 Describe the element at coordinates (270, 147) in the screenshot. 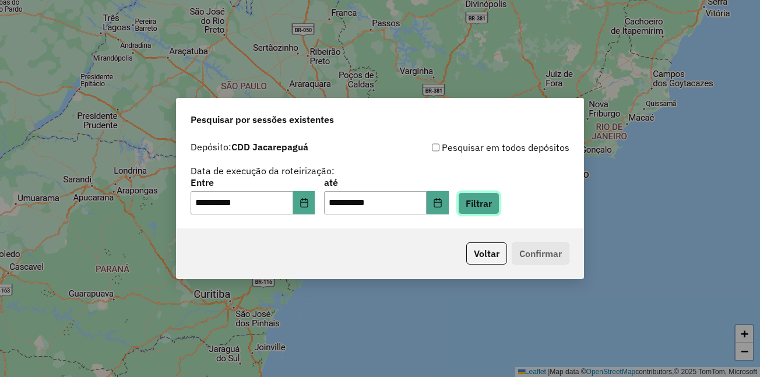

I see `strong: CDD Jacarepaguá` at that location.